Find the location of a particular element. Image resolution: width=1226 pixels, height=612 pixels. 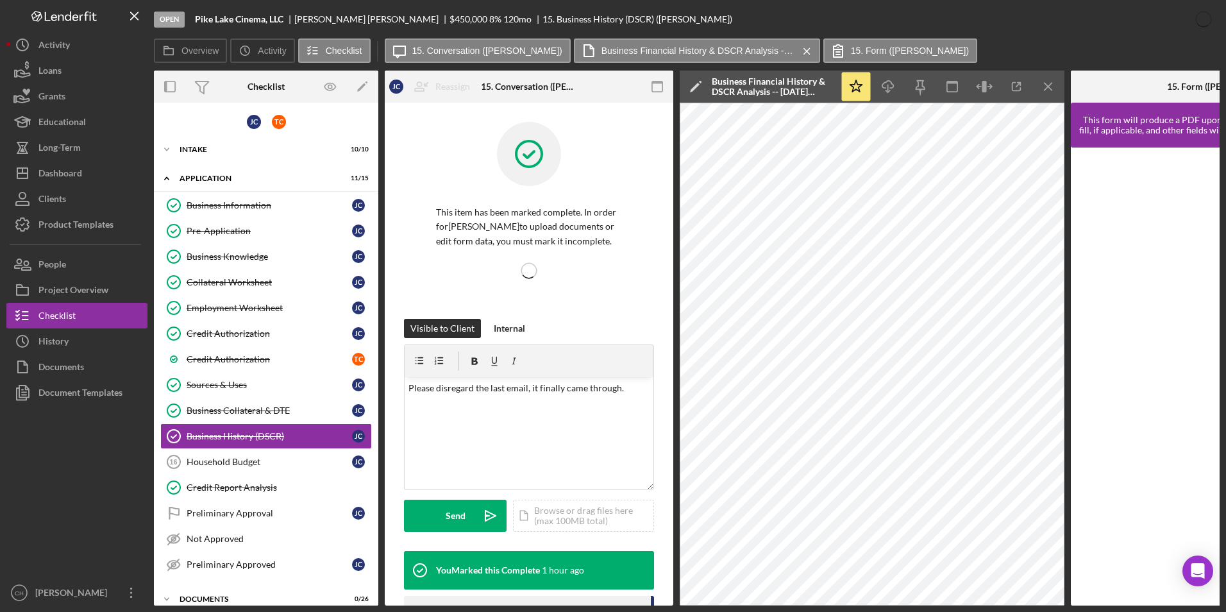

button: Project Overview is located at coordinates (77, 290).